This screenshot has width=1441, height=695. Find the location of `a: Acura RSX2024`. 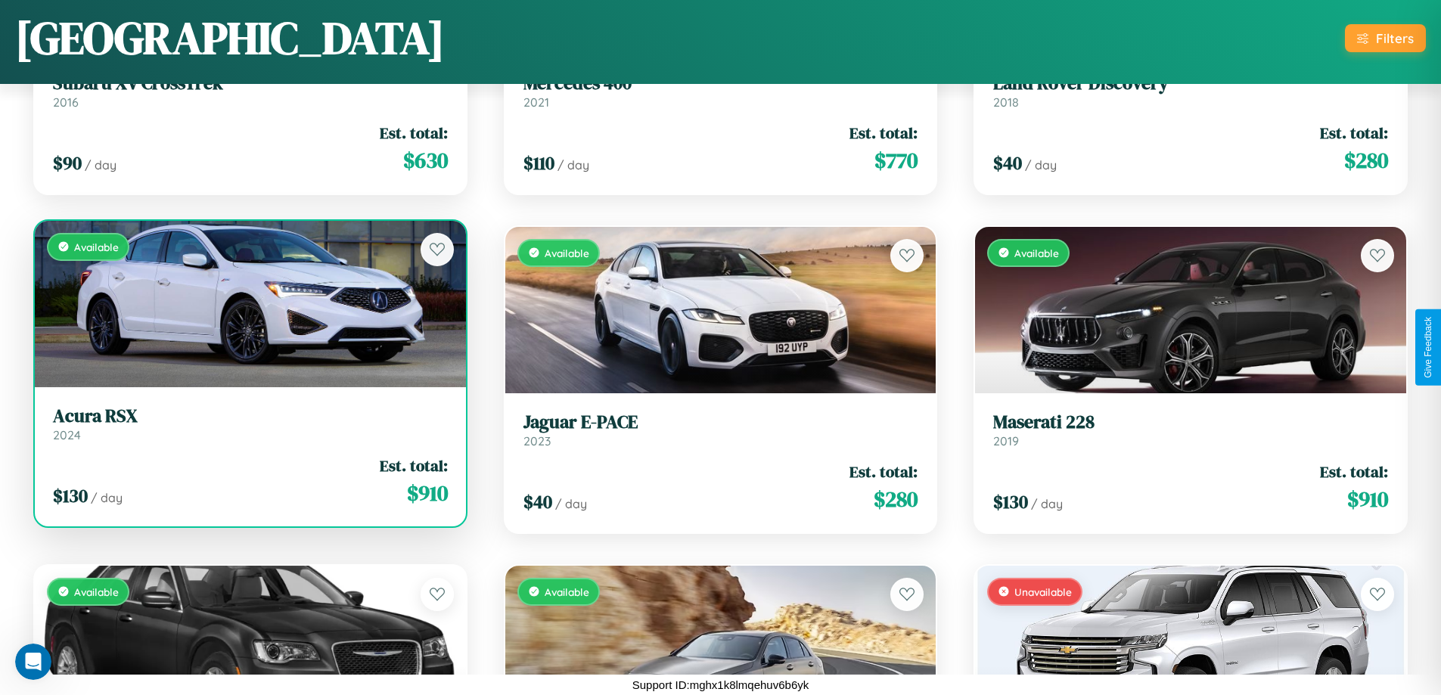

a: Acura RSX2024 is located at coordinates (250, 424).